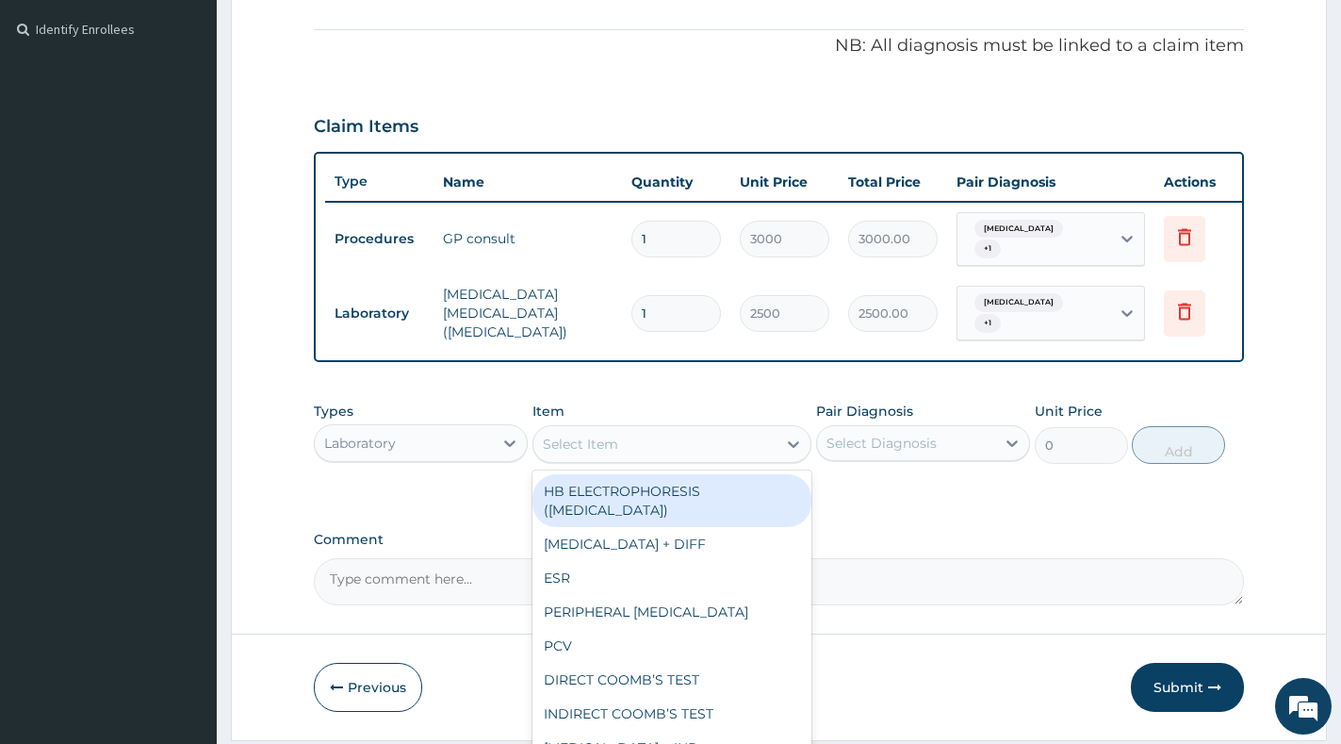 The image size is (1341, 744). I want to click on div: Select Item, so click(581, 444).